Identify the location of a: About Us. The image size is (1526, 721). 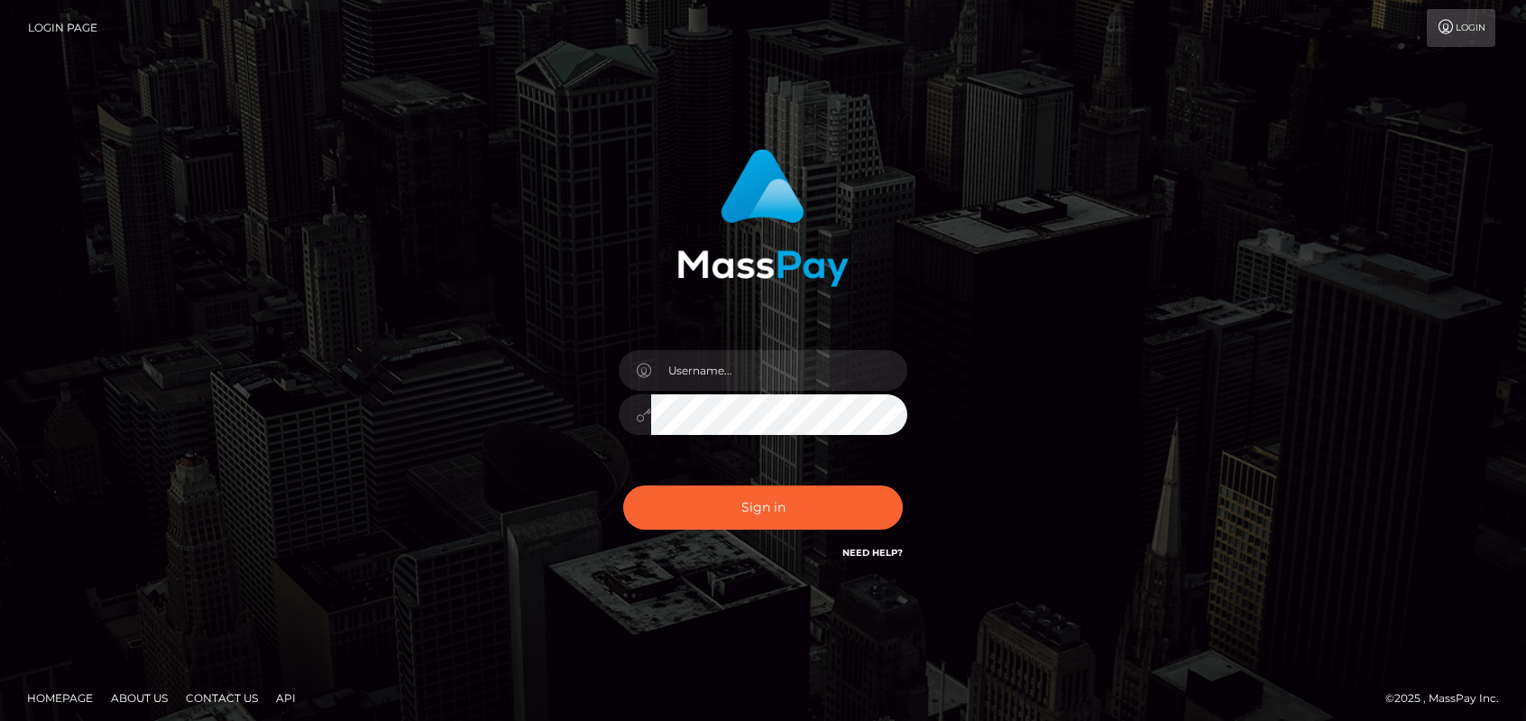
(139, 697).